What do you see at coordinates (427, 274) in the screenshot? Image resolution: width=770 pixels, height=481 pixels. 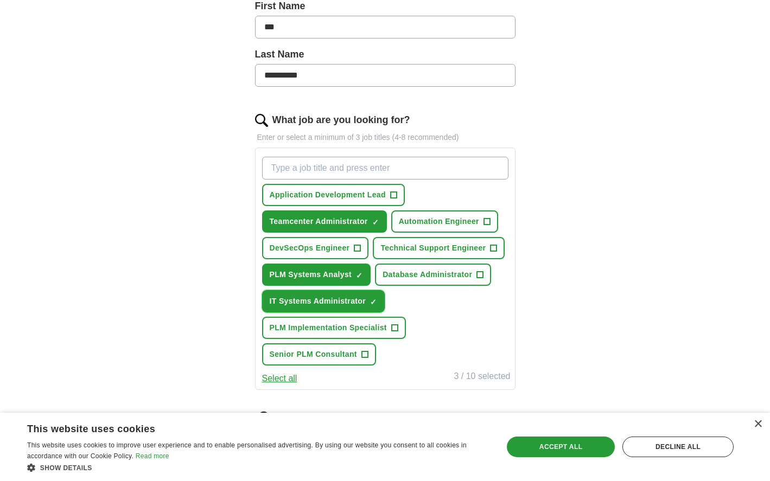 I see `span: Database Administrator` at bounding box center [427, 274].